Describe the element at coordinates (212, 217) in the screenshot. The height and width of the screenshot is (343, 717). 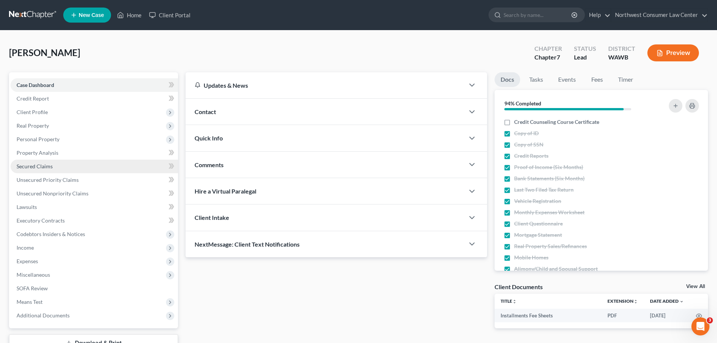
I see `span: Client Intake` at that location.